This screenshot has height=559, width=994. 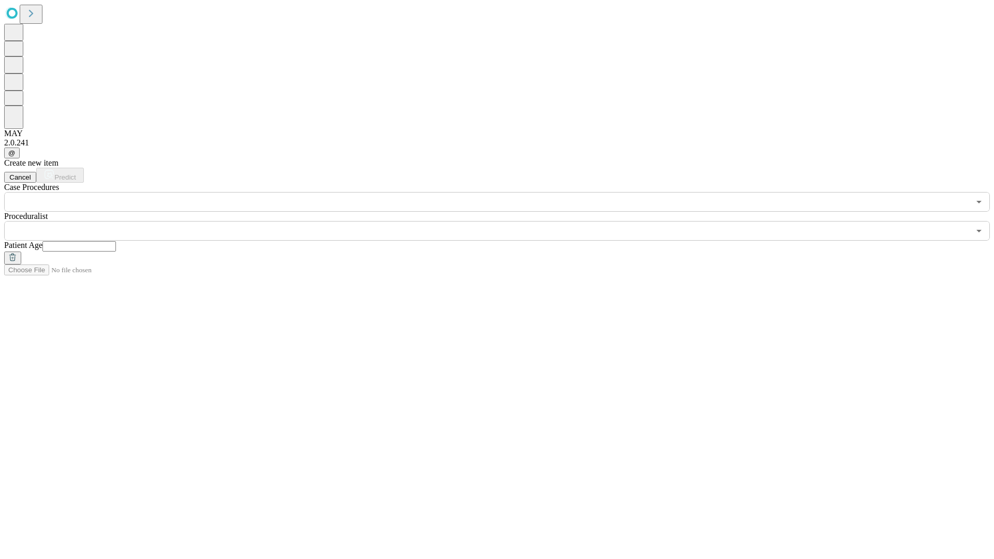 What do you see at coordinates (60, 175) in the screenshot?
I see `button: Predict` at bounding box center [60, 175].